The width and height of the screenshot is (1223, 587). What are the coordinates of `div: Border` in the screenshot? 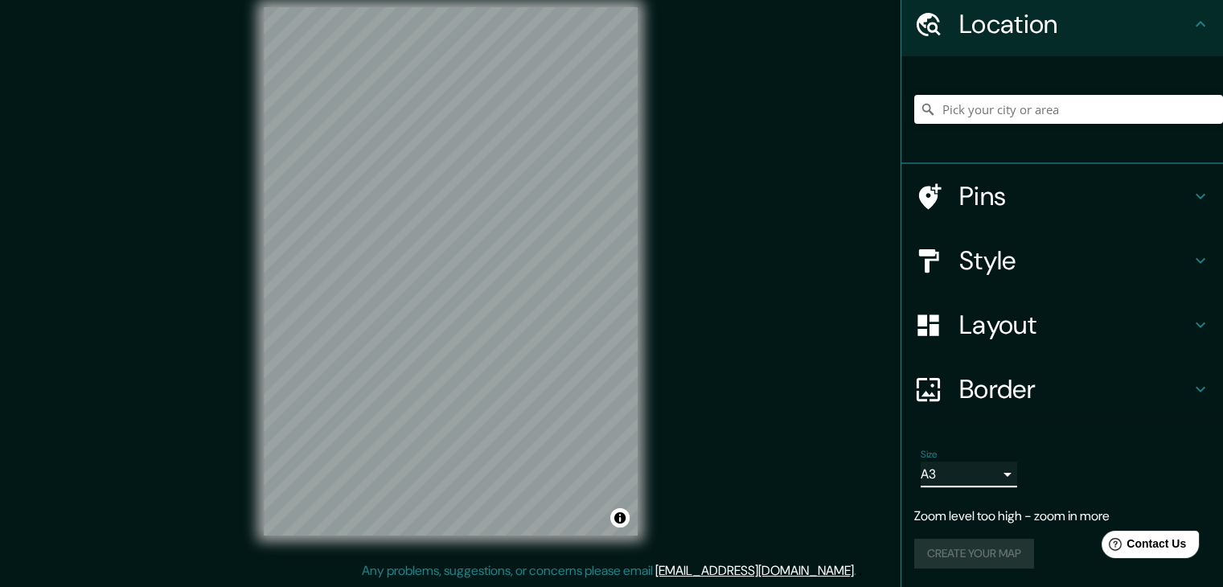 It's located at (1062, 389).